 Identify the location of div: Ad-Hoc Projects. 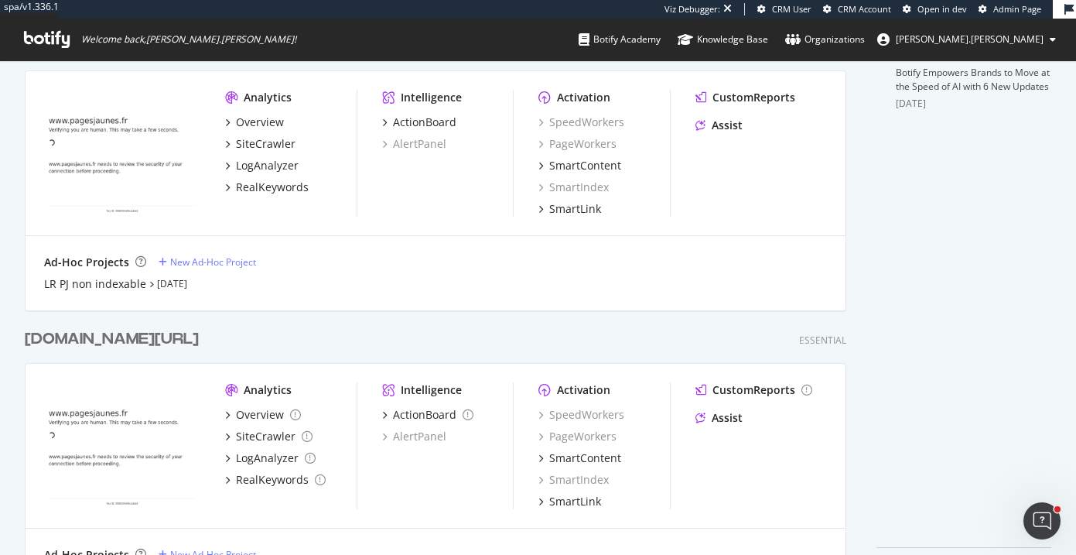
(87, 262).